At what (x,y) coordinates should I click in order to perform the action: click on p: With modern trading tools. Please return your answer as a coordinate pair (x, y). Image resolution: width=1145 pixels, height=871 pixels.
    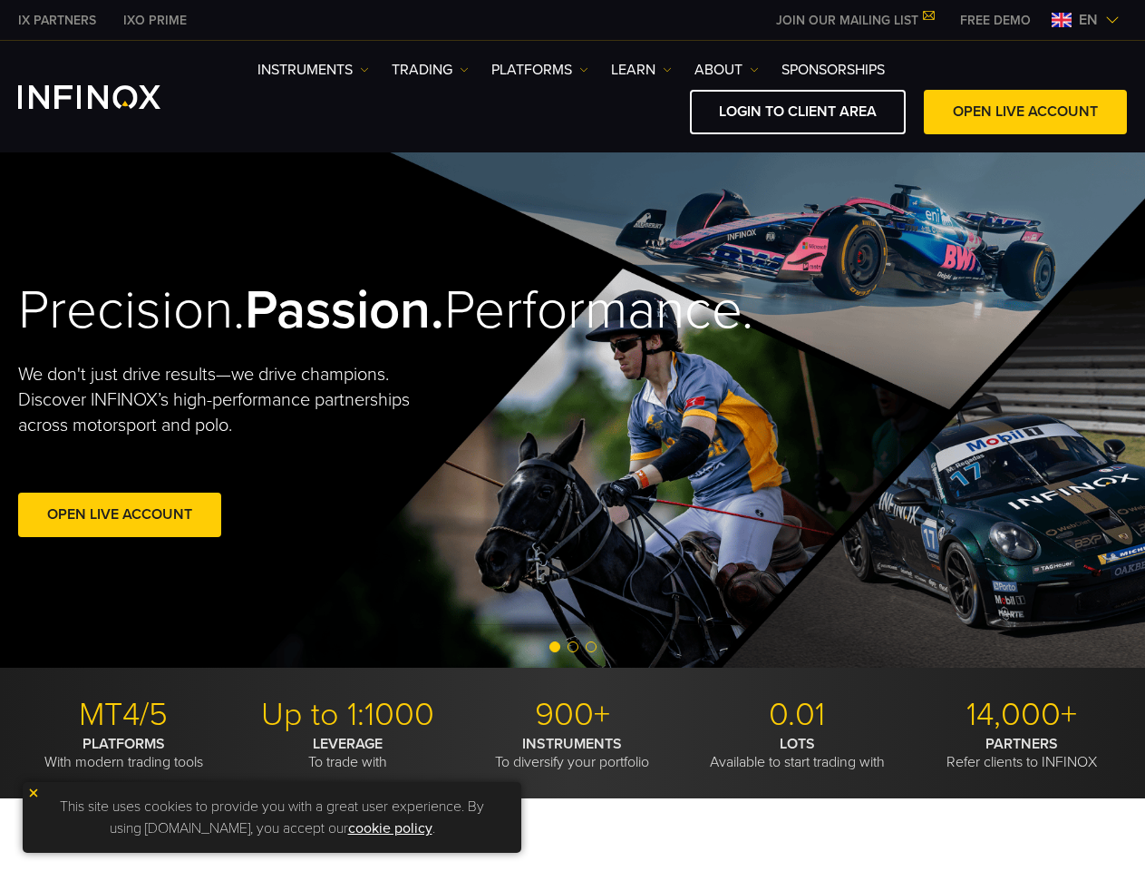
    Looking at the image, I should click on (123, 753).